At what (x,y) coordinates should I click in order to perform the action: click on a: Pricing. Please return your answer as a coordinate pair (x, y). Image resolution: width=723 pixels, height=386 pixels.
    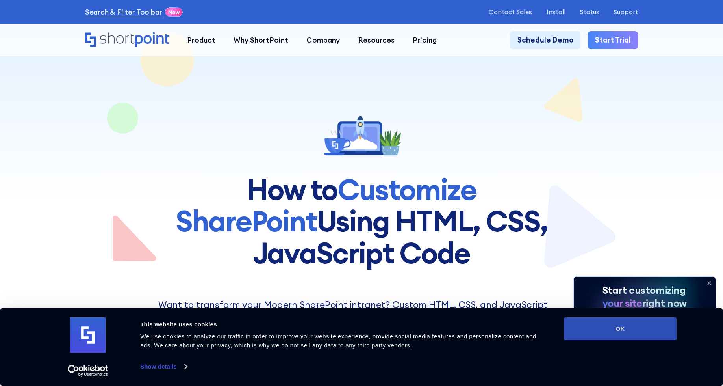
    Looking at the image, I should click on (425, 40).